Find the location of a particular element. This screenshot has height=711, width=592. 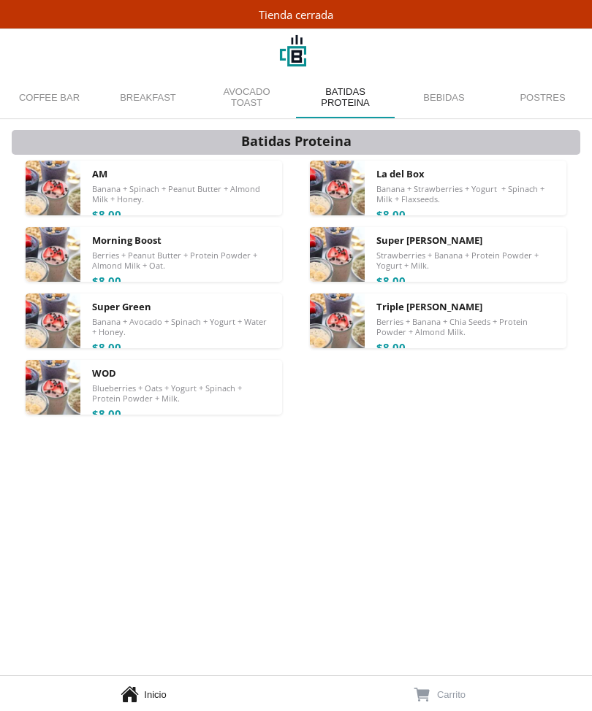

span: Berries + Banana + Chia Seeds + Protein Powder + Almond Milk. is located at coordinates (465, 327).